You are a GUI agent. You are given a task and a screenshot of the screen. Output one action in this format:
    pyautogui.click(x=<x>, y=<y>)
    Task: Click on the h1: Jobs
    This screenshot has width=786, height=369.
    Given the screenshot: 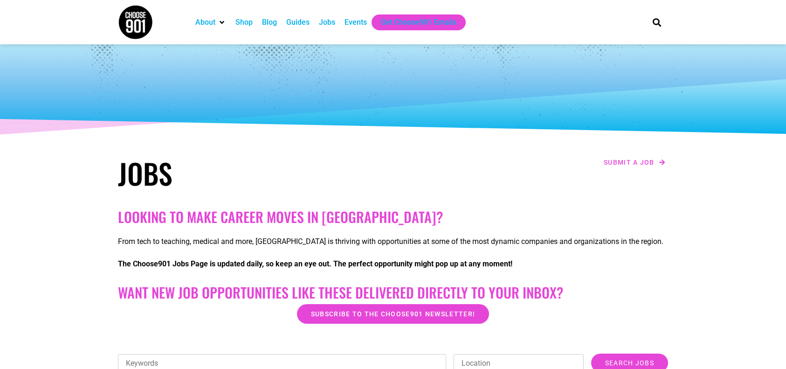 What is the action you would take?
    pyautogui.click(x=253, y=173)
    